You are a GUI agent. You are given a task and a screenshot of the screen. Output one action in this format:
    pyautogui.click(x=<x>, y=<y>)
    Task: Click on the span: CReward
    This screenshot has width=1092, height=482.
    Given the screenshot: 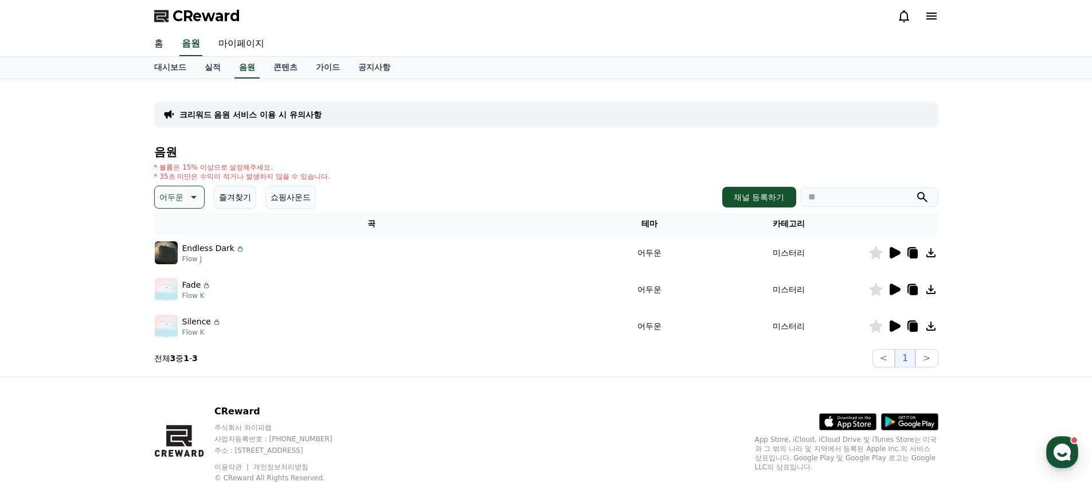 What is the action you would take?
    pyautogui.click(x=206, y=16)
    